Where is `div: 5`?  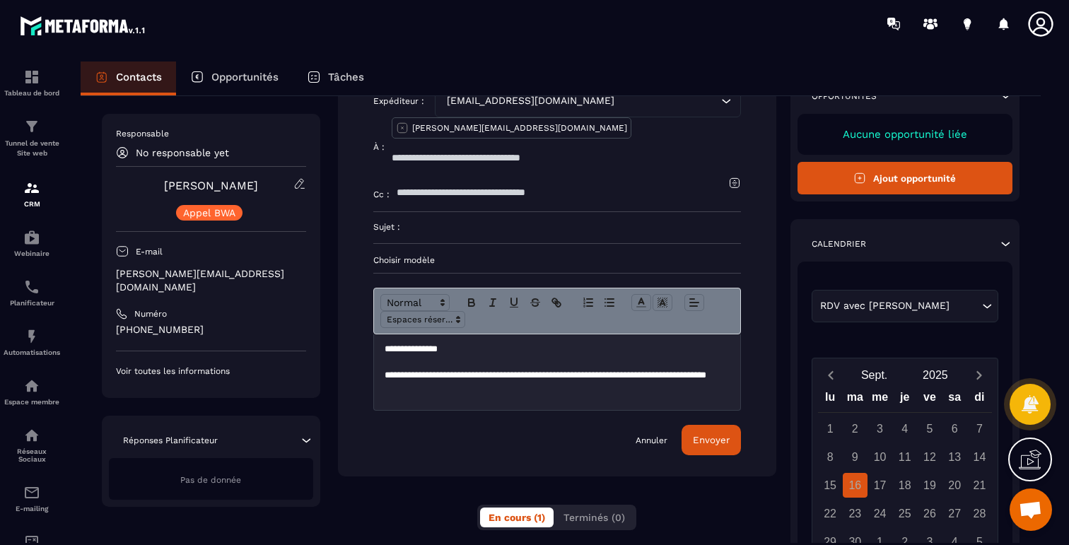
div: 5 is located at coordinates (929, 429).